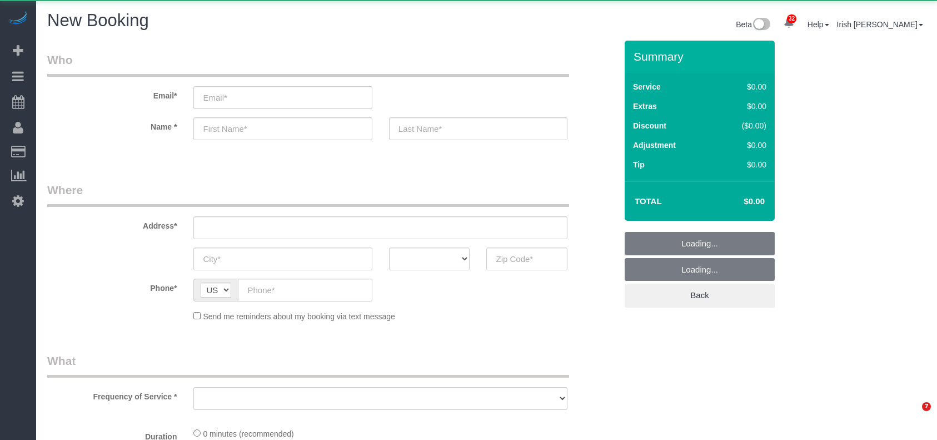 The image size is (937, 440). Describe the element at coordinates (18, 19) in the screenshot. I see `img: Automaid Logo` at that location.